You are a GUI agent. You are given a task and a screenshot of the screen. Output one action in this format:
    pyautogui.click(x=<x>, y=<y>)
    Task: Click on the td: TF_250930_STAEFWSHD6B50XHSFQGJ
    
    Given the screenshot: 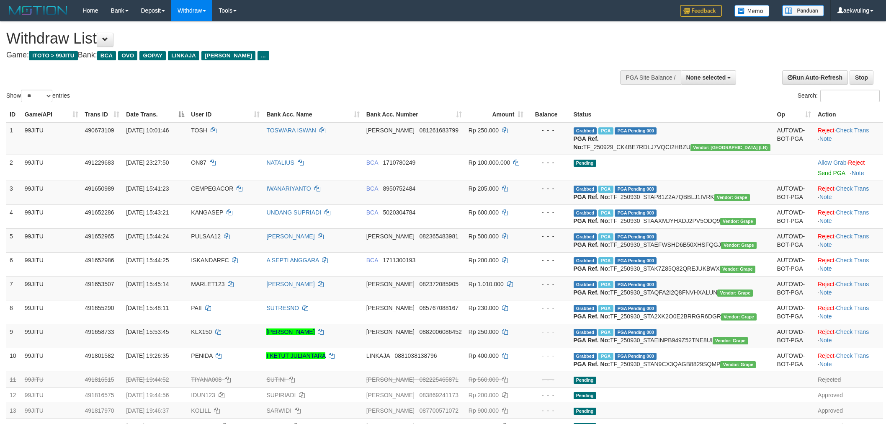 What is the action you would take?
    pyautogui.click(x=672, y=240)
    